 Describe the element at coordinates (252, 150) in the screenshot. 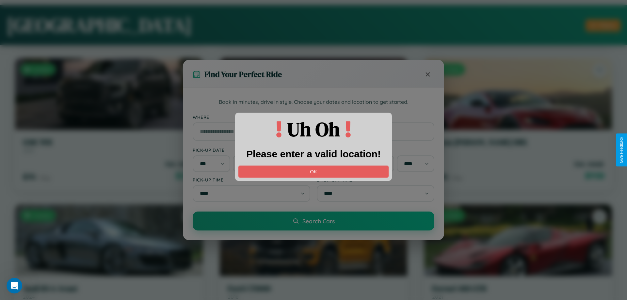

I see `label: Pick-up Date` at that location.